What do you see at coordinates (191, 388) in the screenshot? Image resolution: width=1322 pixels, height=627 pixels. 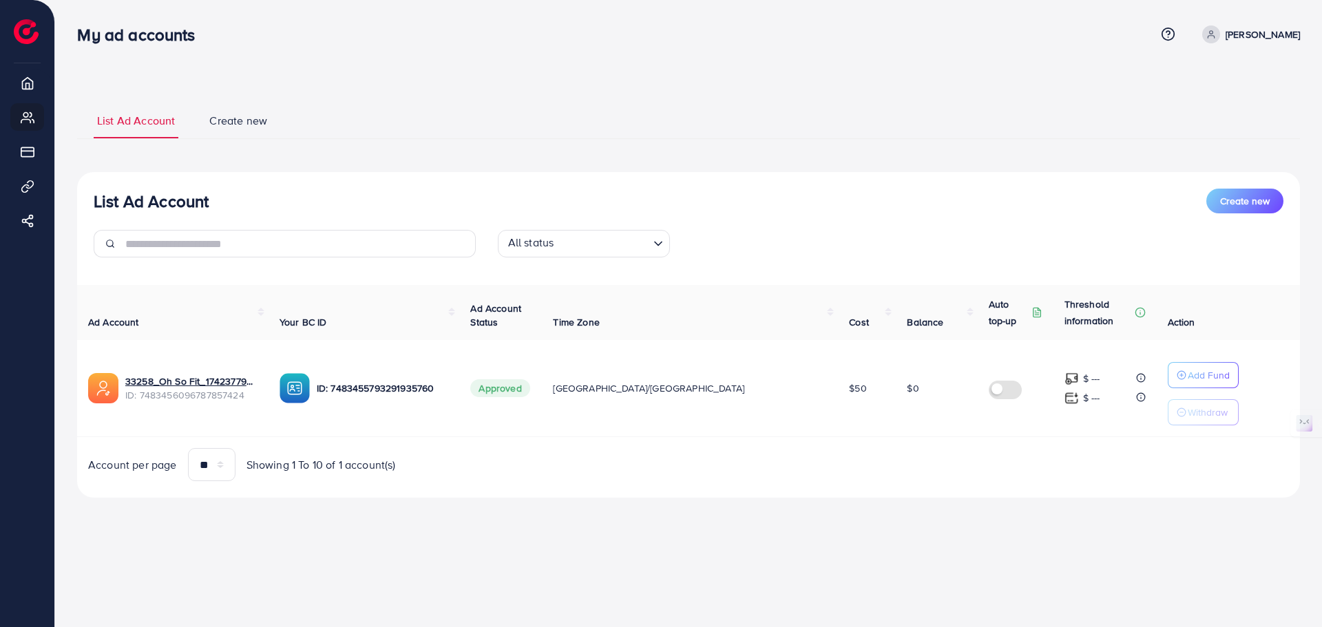 I see `div: <span class='underline'>33258_Oh So Fit_1742377908330</span></br>7483456096787857424` at bounding box center [191, 388].